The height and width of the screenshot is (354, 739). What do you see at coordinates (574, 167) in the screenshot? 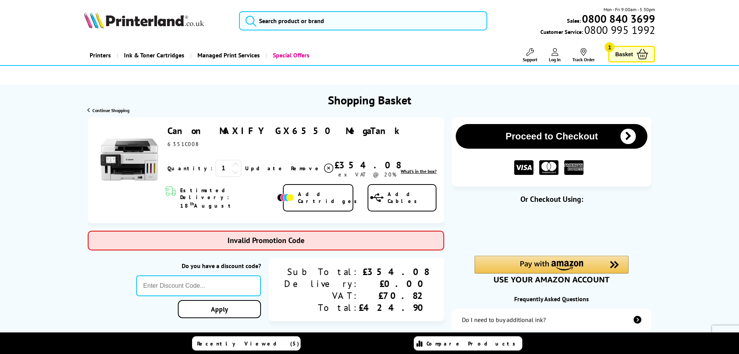
I see `img: American Express` at bounding box center [574, 167].